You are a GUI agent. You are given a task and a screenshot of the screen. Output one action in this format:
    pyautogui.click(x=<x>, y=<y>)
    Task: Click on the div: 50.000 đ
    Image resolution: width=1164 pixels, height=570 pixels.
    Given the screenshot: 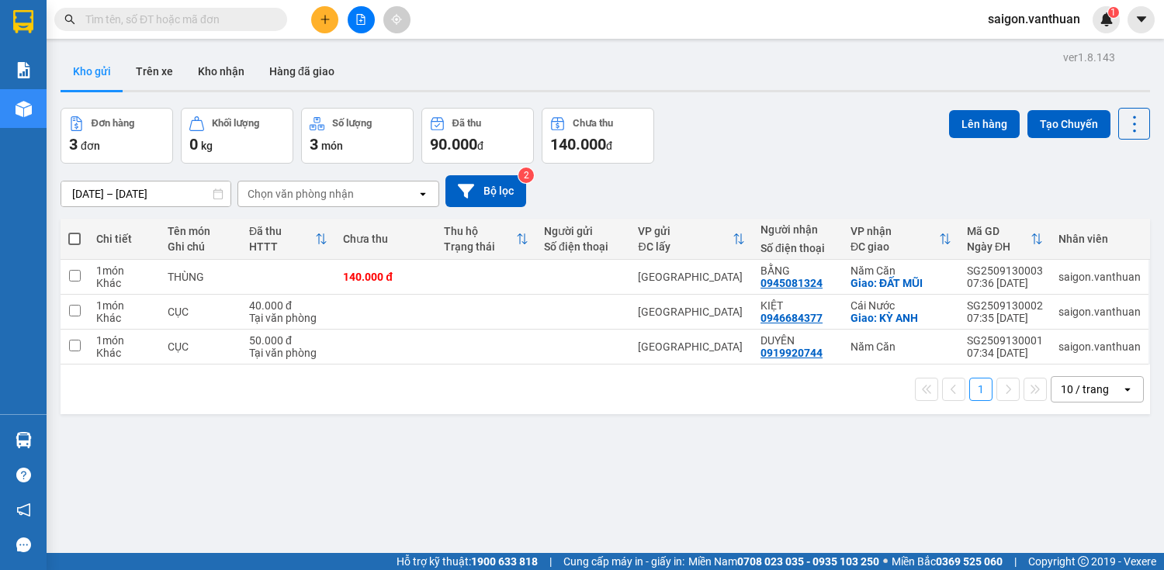 What is the action you would take?
    pyautogui.click(x=288, y=341)
    